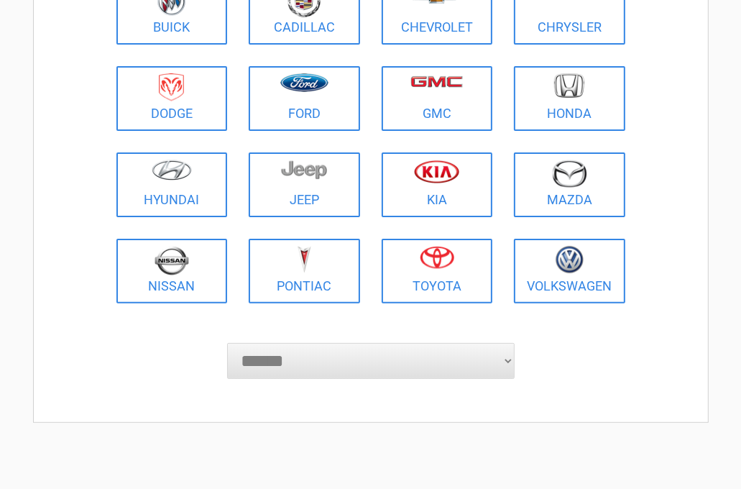 The width and height of the screenshot is (741, 489). Describe the element at coordinates (569, 98) in the screenshot. I see `a: Honda` at that location.